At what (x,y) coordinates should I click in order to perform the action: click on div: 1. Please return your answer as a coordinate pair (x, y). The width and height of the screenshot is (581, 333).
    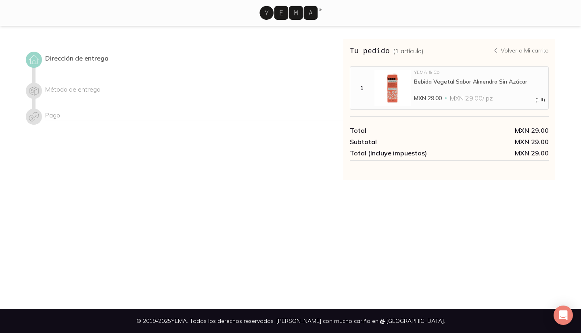
    Looking at the image, I should click on (362, 88).